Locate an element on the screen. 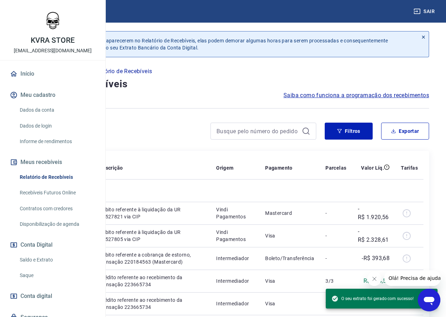 The width and height of the screenshot is (446, 317). span: O seu extrato foi gerado com sucesso! is located at coordinates (373, 298).